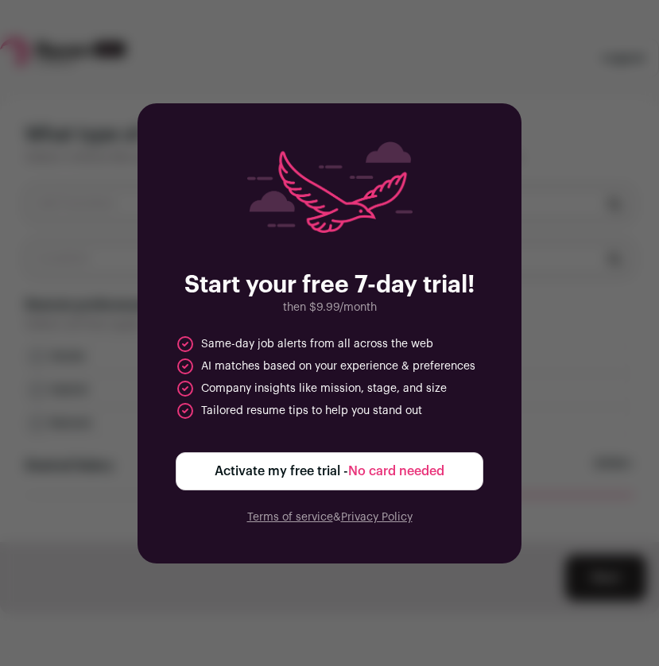 This screenshot has height=666, width=659. What do you see at coordinates (329, 285) in the screenshot?
I see `h2: Start your free 7-day trial!` at bounding box center [329, 285].